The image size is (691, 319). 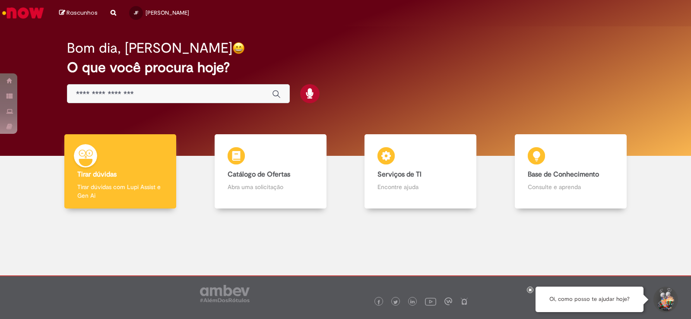 What do you see at coordinates (420, 171) in the screenshot?
I see `a: Serviços de TI Encontre ajuda` at bounding box center [420, 171].